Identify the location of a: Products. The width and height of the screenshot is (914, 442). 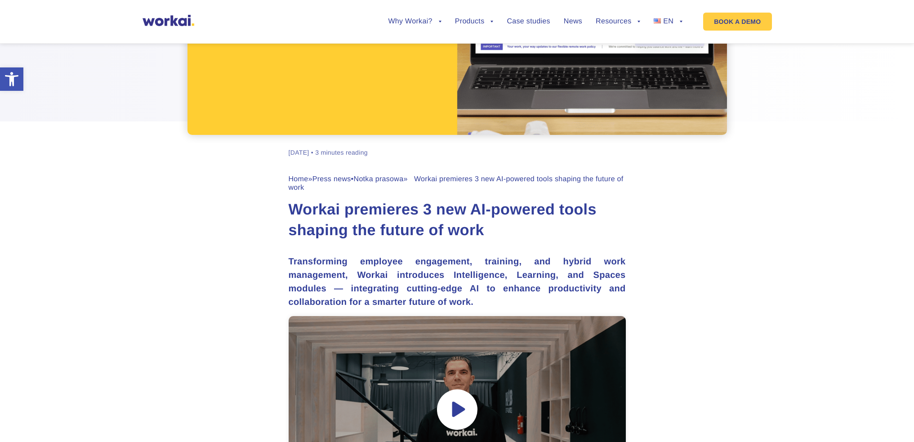
(474, 22).